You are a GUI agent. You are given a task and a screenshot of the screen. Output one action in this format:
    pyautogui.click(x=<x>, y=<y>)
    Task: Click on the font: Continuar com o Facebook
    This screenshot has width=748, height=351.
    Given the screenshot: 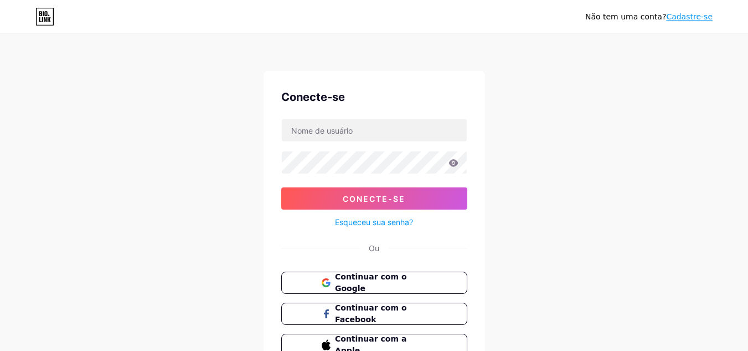 What is the action you would take?
    pyautogui.click(x=371, y=313)
    